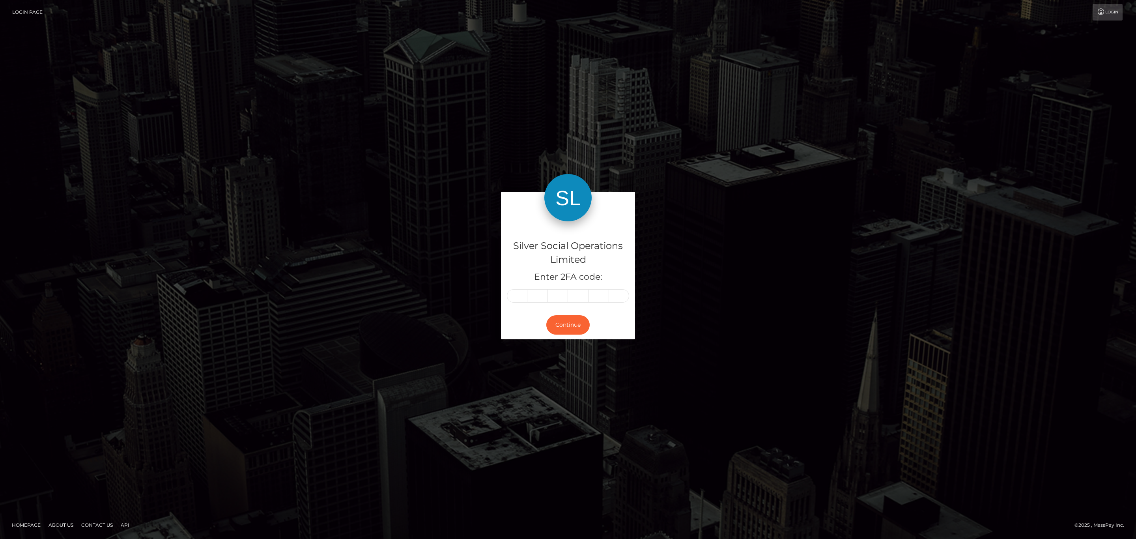  Describe the element at coordinates (26, 524) in the screenshot. I see `a: Homepage` at that location.